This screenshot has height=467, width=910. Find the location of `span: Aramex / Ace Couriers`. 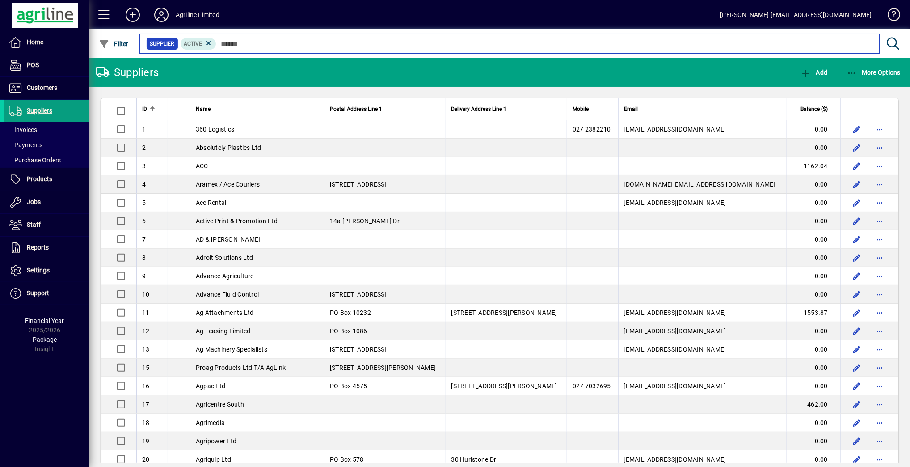

span: Aramex / Ace Couriers is located at coordinates (228, 184).